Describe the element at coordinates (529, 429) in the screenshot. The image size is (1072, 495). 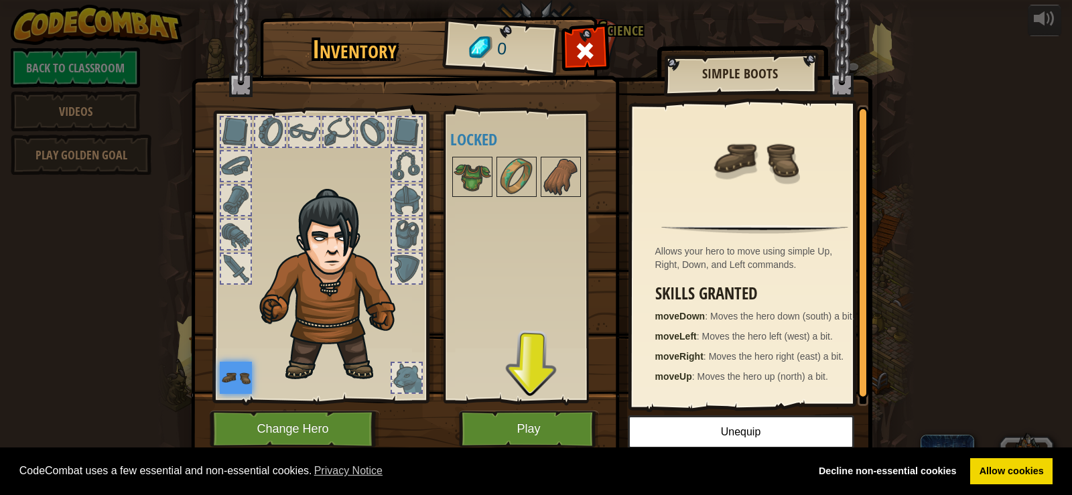
I see `button: Play` at that location.